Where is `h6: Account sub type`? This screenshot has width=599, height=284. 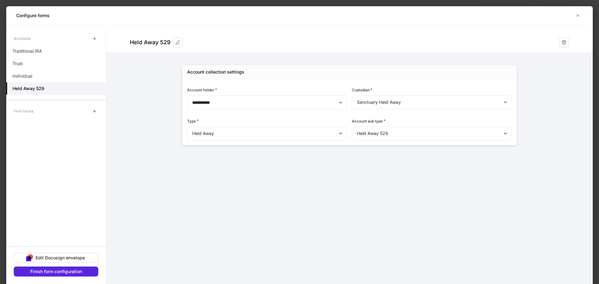
h6: Account sub type is located at coordinates (369, 121).